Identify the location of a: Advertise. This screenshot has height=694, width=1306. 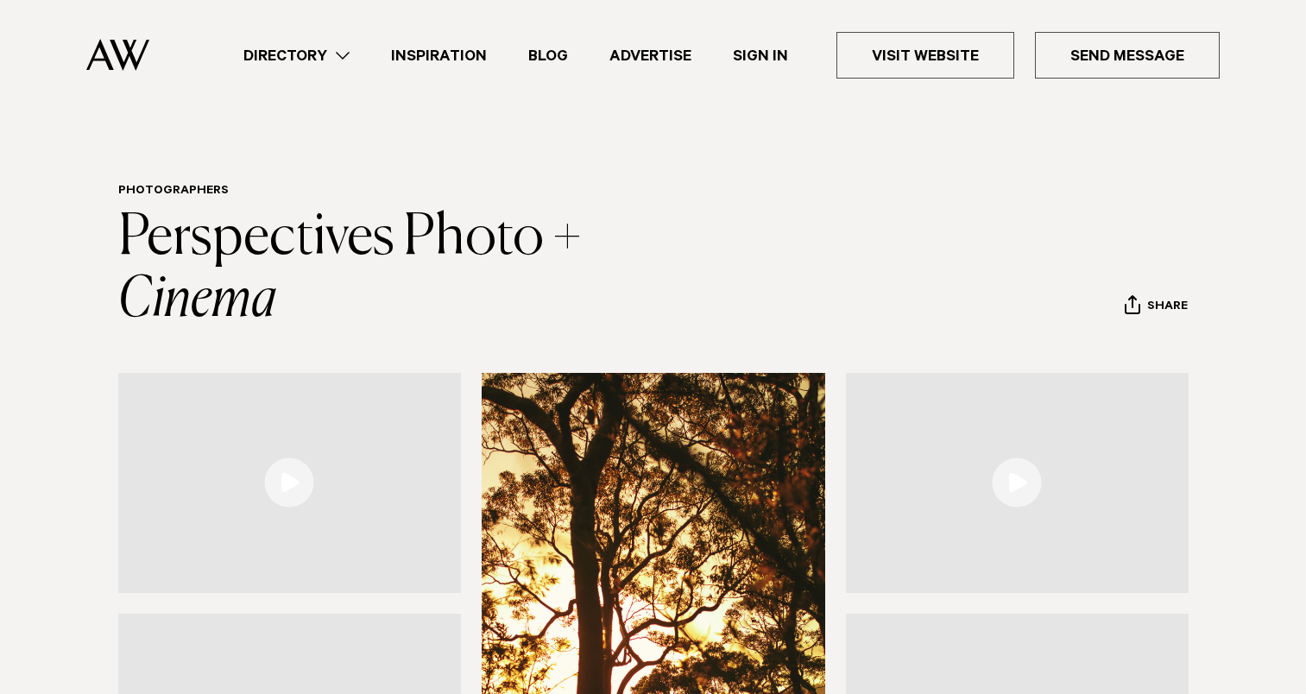
(650, 55).